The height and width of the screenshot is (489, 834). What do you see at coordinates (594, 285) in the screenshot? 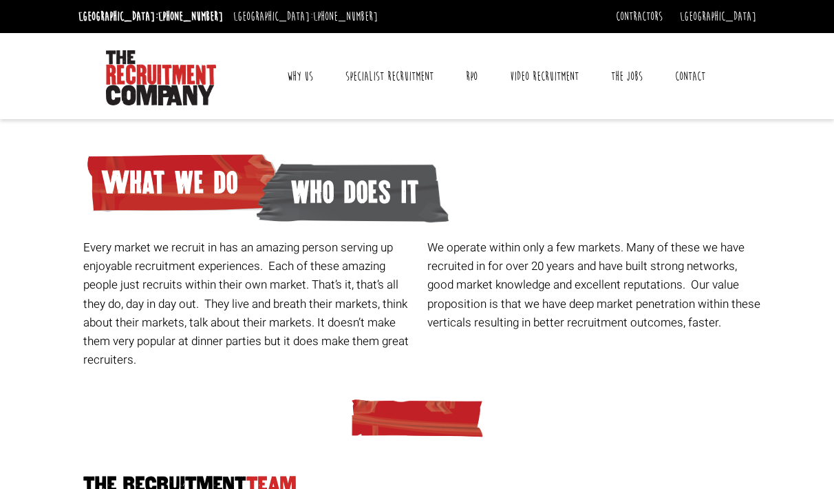
I see `p: We operate within only a few markets. Many of these we have recruited in for over 20 years and ha...` at bounding box center [594, 285].